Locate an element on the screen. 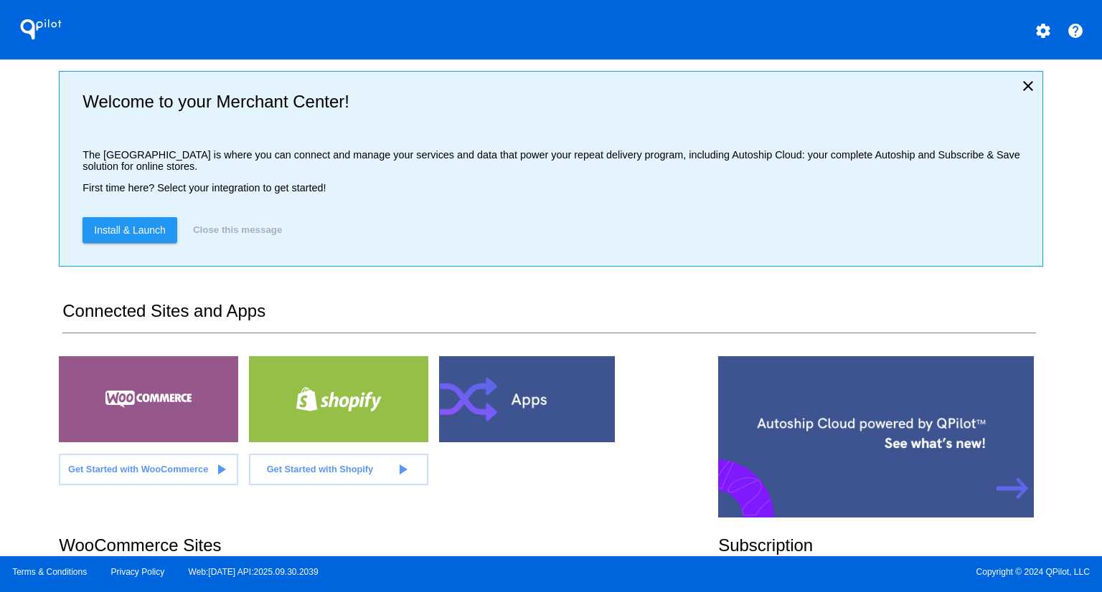 The height and width of the screenshot is (592, 1102). p: First time here? Select your integration to get started! is located at coordinates (556, 188).